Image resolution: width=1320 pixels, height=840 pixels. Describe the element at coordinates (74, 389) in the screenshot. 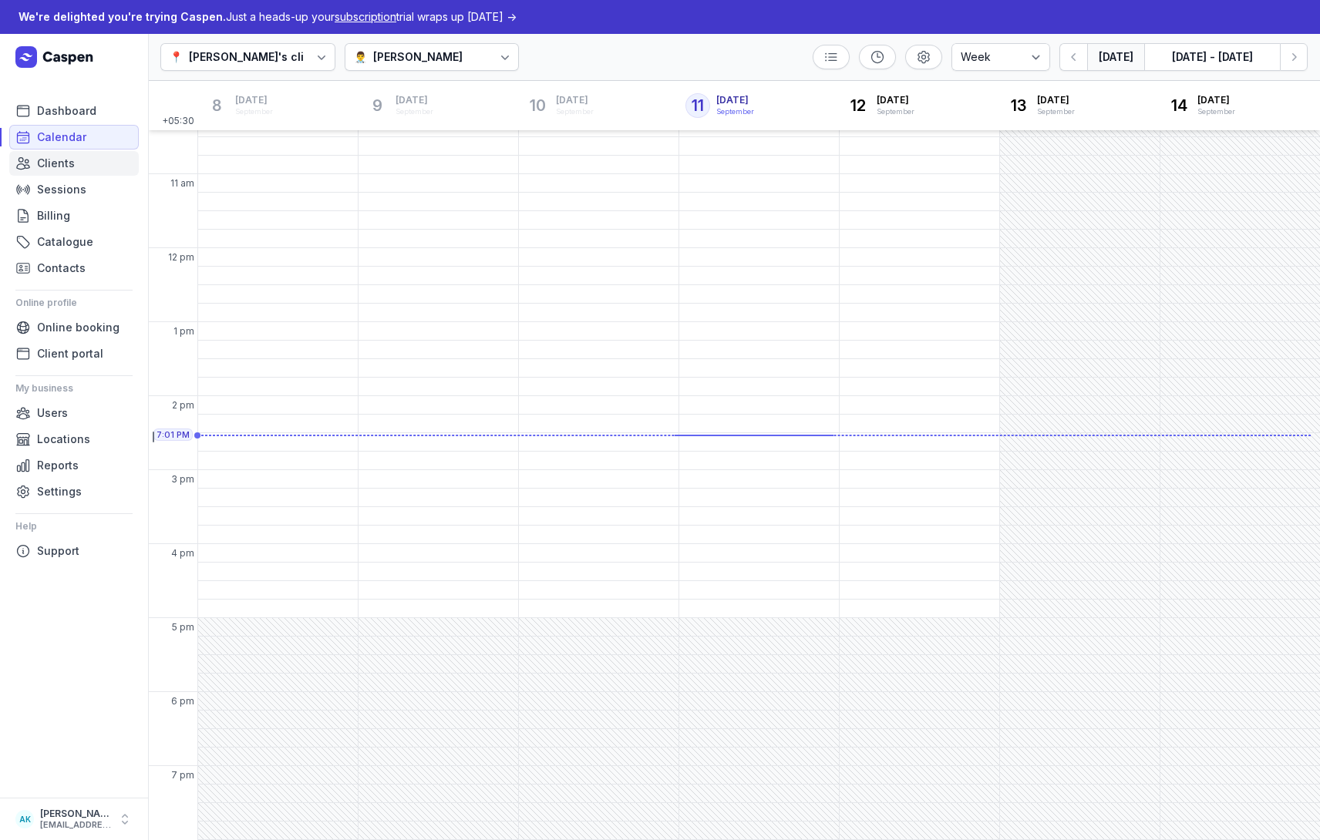

I see `div: My business` at that location.